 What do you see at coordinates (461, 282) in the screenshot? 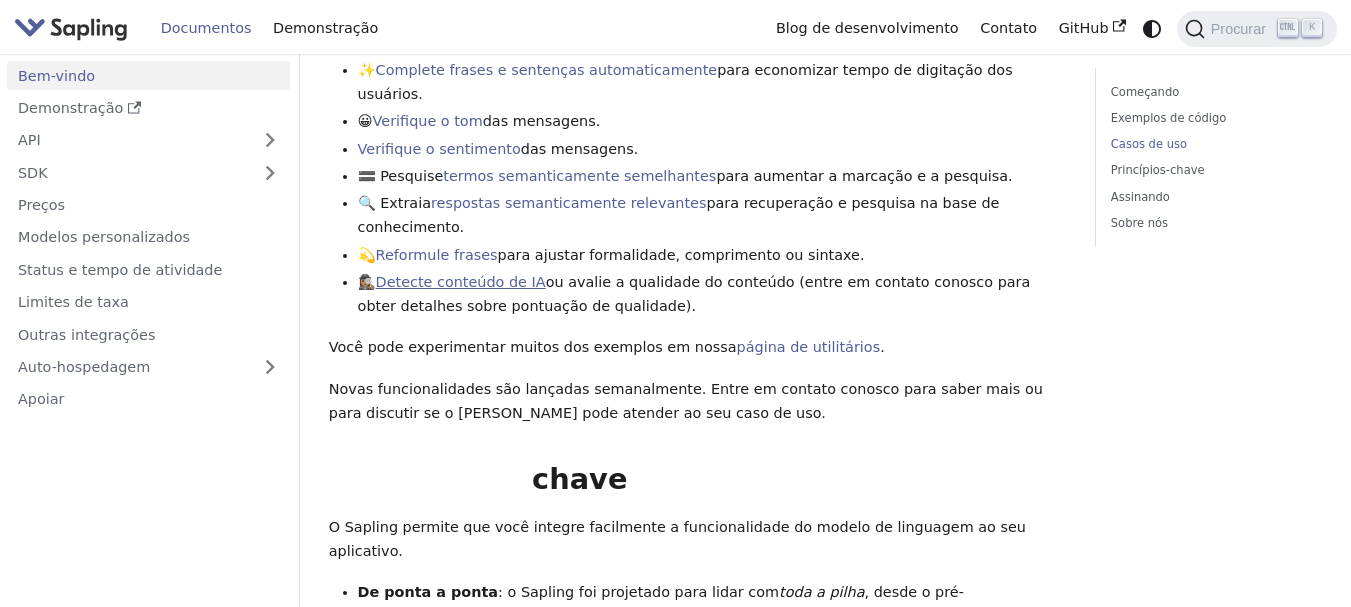
I see `font: Detecte conteúdo de IA` at bounding box center [461, 282].